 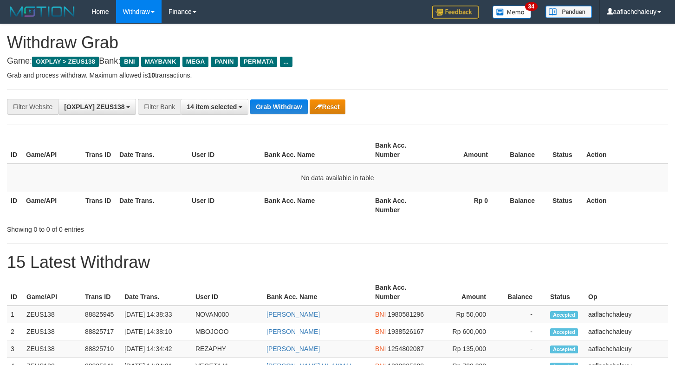 I want to click on img: Button%20Memo.svg, so click(x=512, y=12).